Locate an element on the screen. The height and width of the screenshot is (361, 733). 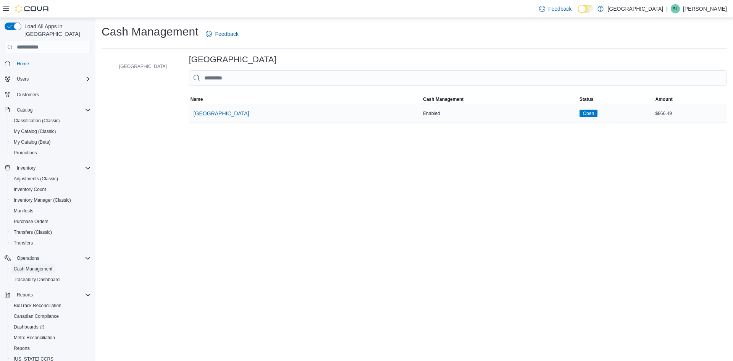
button: Metrc Reconciliation is located at coordinates (51, 337).